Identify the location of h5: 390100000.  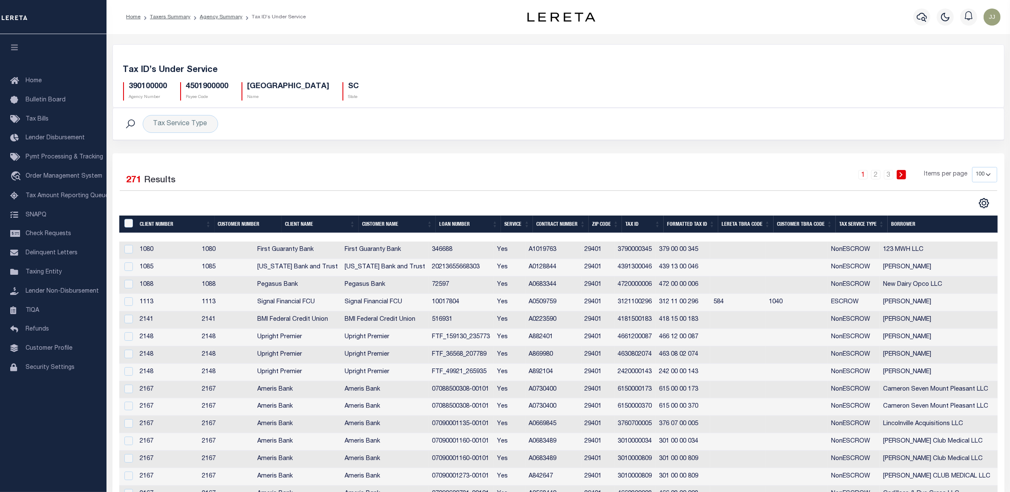
(148, 87).